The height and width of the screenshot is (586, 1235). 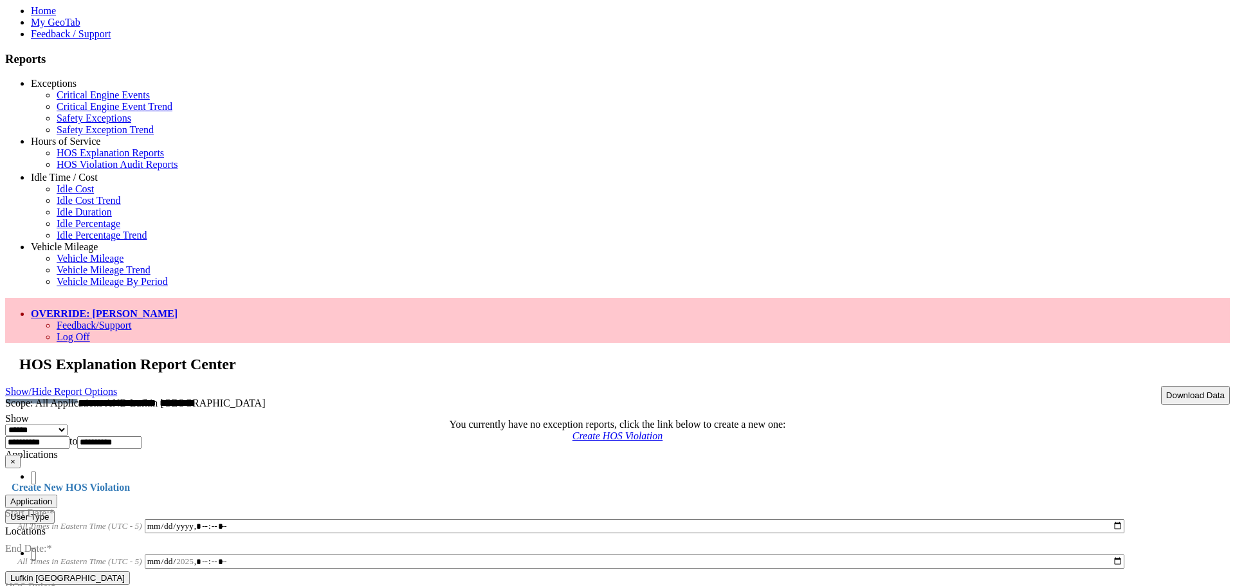 What do you see at coordinates (89, 176) in the screenshot?
I see `a: HOS Violations` at bounding box center [89, 176].